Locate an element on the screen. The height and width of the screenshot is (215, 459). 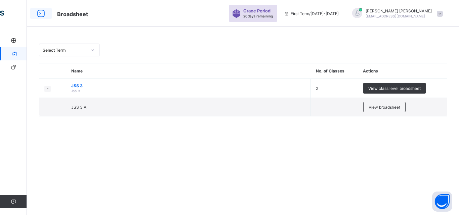
th: Actions is located at coordinates (402, 71).